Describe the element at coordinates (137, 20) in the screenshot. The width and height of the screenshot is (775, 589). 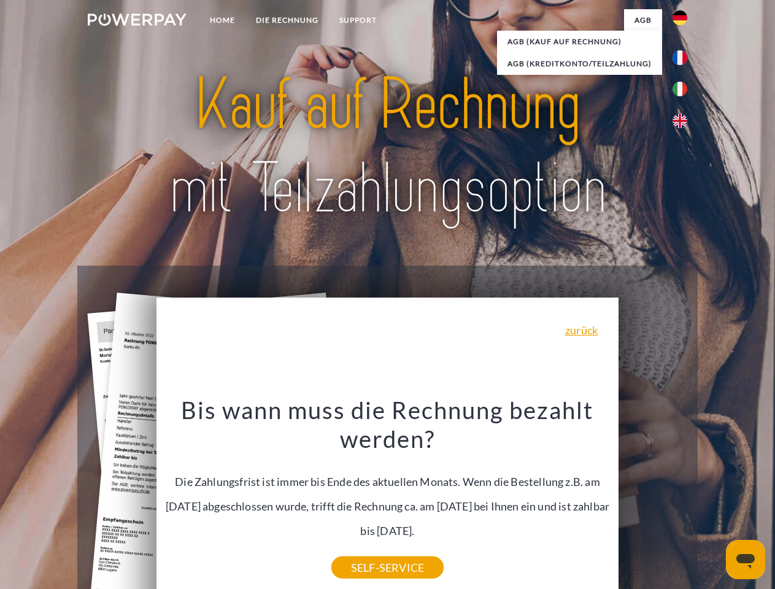
I see `img: logo-powerpay-white.svg` at that location.